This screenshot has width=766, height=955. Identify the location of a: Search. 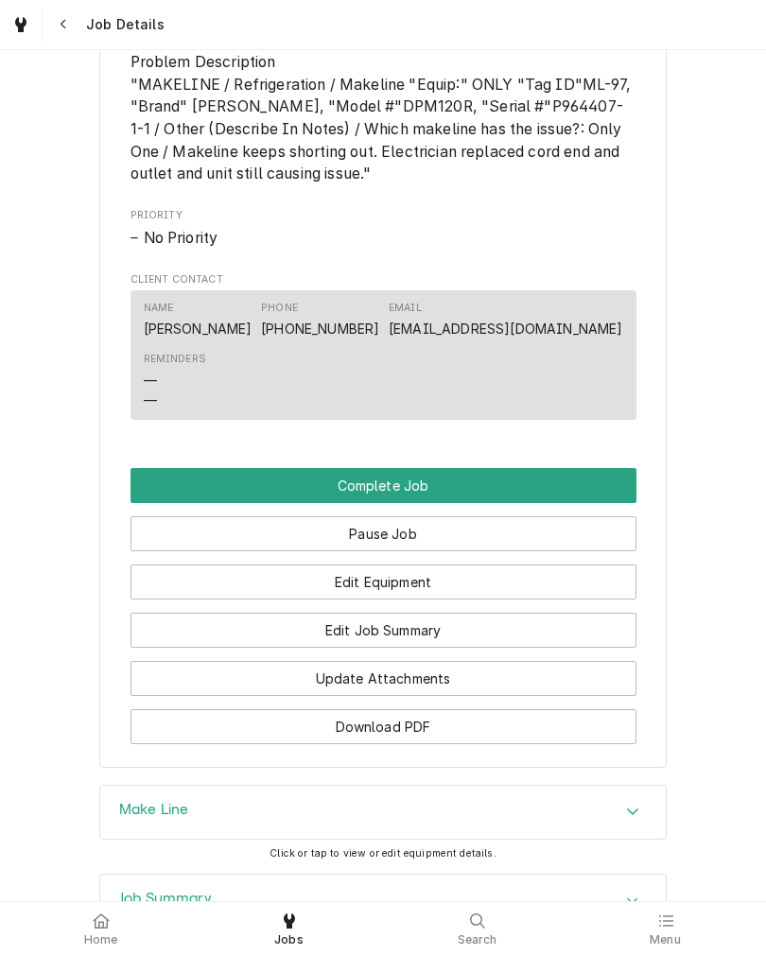
(476, 928).